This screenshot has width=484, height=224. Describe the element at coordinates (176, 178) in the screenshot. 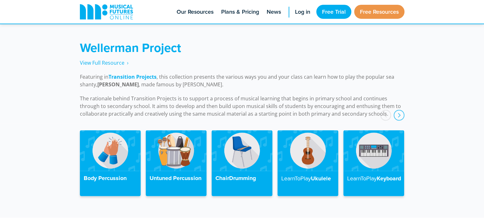

I see `h4: Untuned Percussion` at that location.